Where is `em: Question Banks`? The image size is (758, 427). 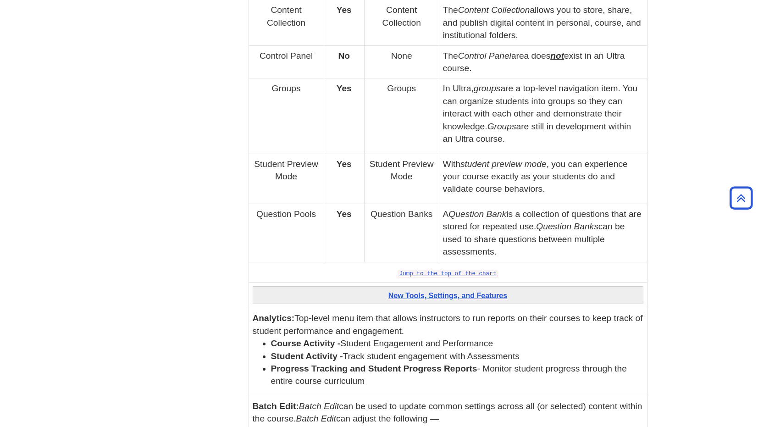
em: Question Banks is located at coordinates (567, 226).